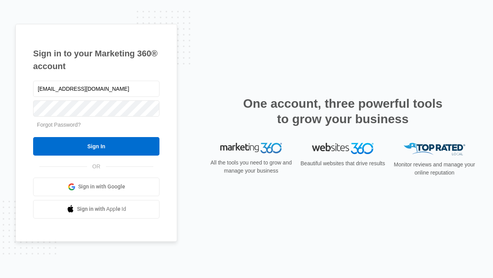 The image size is (493, 278). What do you see at coordinates (96, 166) in the screenshot?
I see `span: OR` at bounding box center [96, 166].